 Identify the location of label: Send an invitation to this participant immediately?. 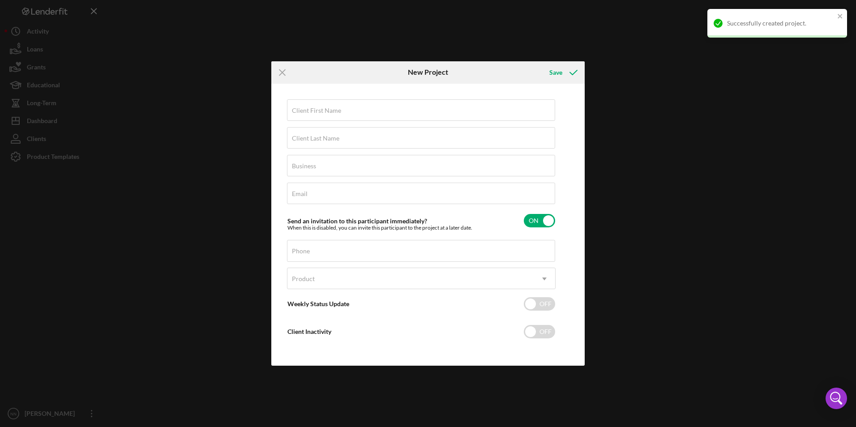
(357, 221).